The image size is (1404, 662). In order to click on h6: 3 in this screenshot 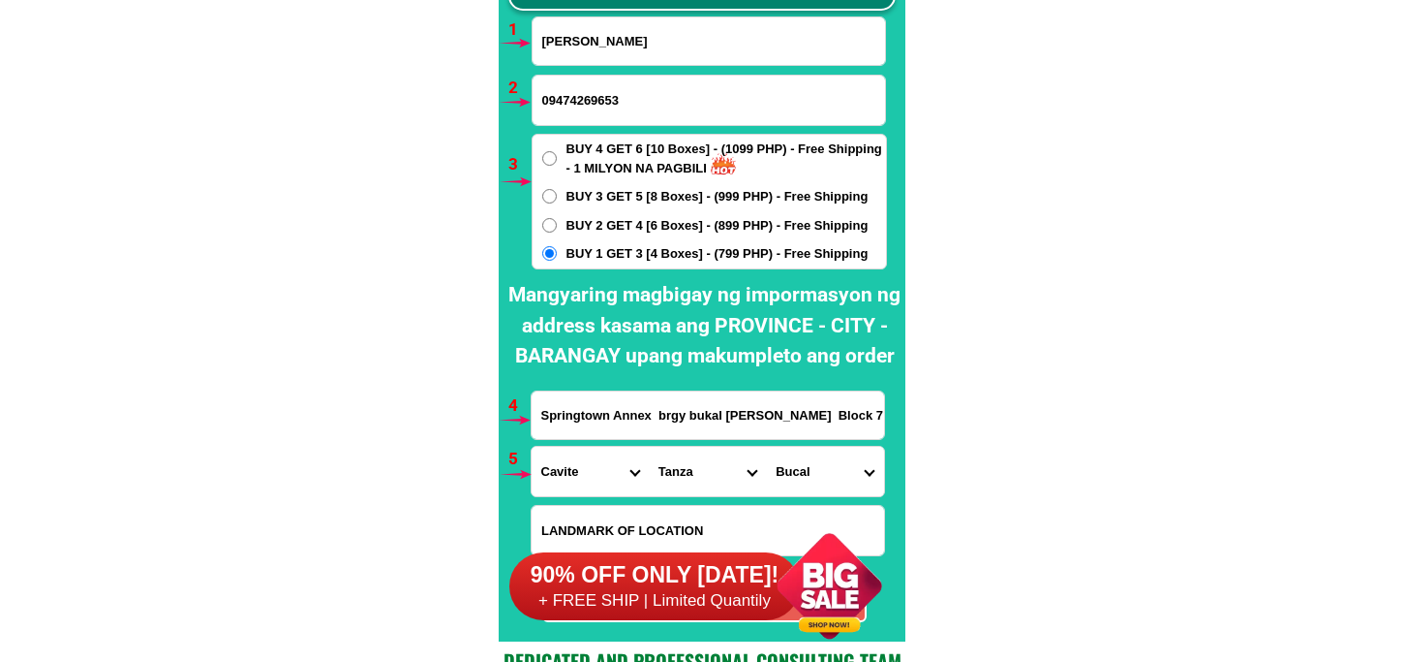, I will do `click(519, 165)`.